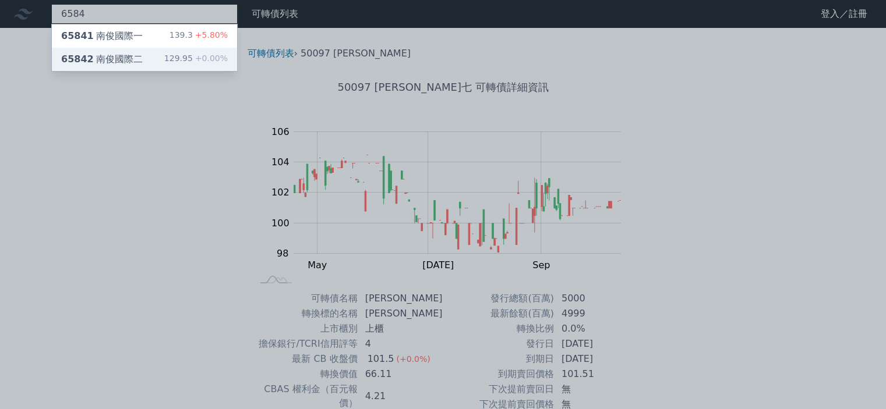 This screenshot has width=886, height=409. Describe the element at coordinates (102, 36) in the screenshot. I see `div: 南俊國際一` at that location.